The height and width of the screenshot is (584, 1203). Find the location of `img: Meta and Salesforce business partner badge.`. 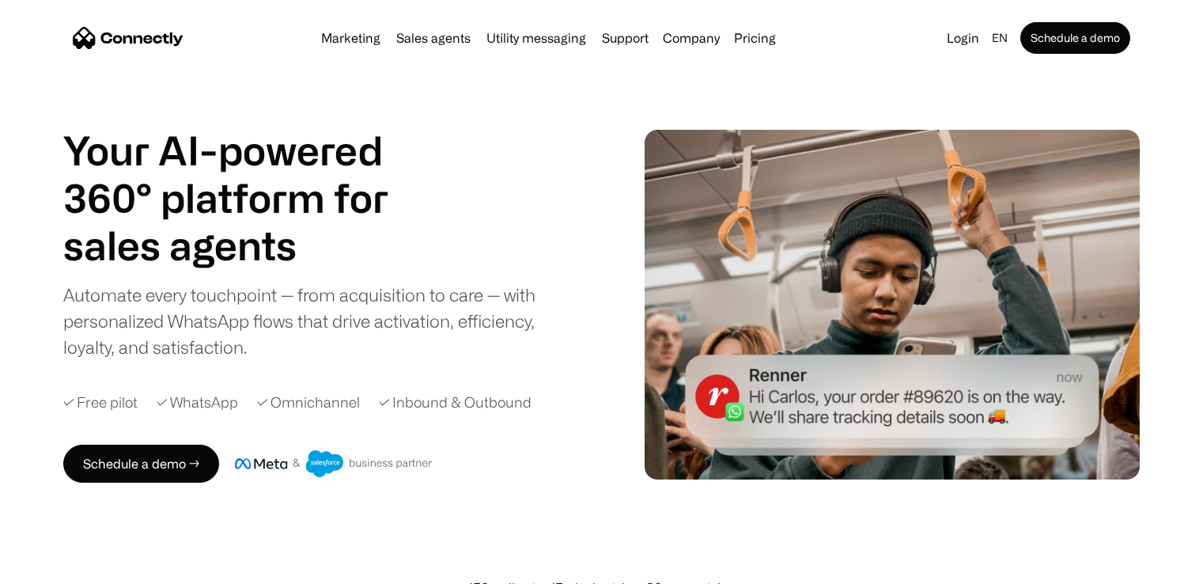

img: Meta and Salesforce business partner badge. is located at coordinates (334, 464).